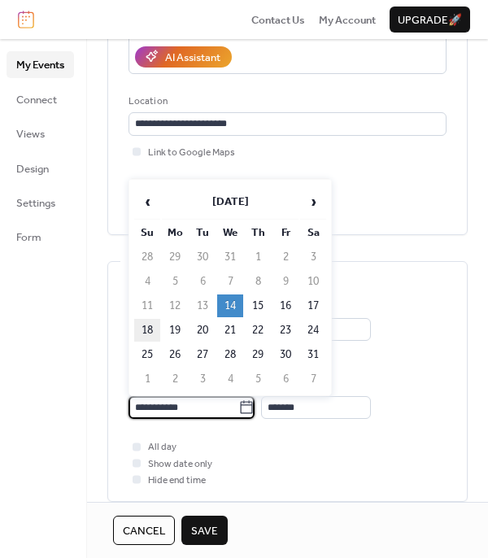 The height and width of the screenshot is (558, 488). What do you see at coordinates (278, 20) in the screenshot?
I see `span: Contact Us` at bounding box center [278, 20].